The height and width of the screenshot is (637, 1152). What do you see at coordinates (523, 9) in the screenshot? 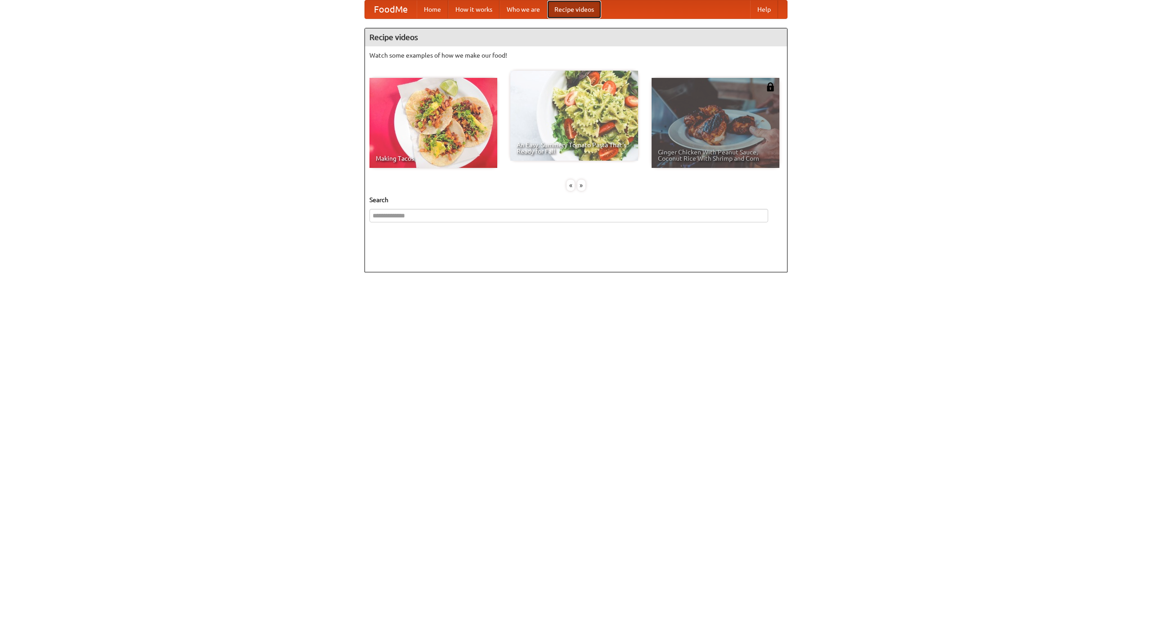
I see `a: Who we are` at bounding box center [523, 9].